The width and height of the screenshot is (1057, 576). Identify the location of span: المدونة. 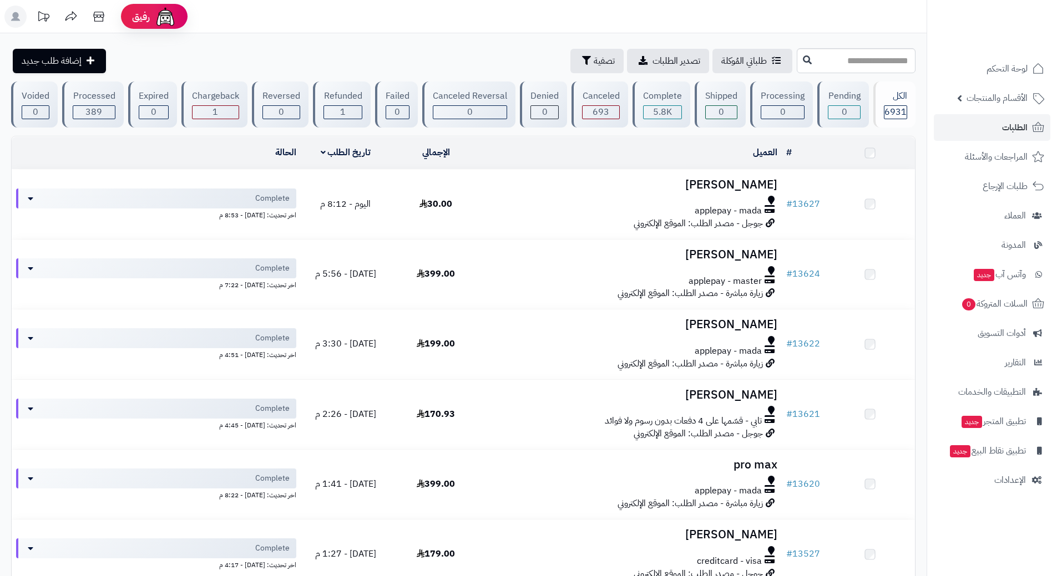
(1013, 245).